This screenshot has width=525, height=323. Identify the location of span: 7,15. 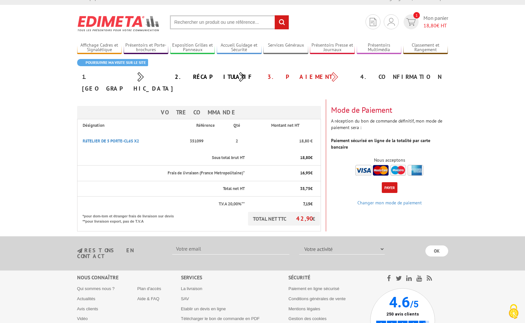
(307, 204).